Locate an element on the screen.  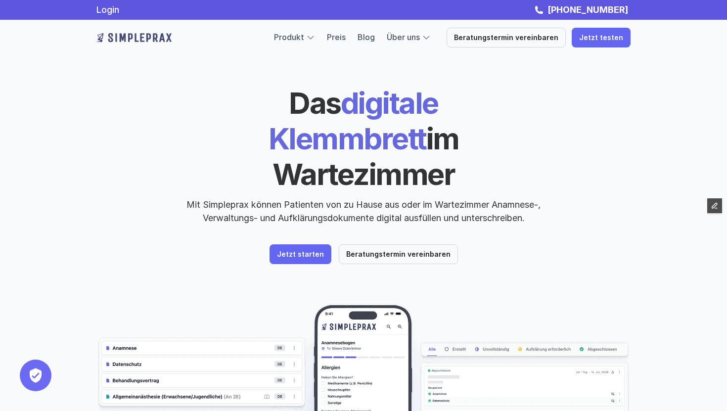
p: Mit Simpleprax können Patienten von zu Hause aus oder im Wartezimmer Anamnese-, Verwaltungs- und ... is located at coordinates (364, 211).